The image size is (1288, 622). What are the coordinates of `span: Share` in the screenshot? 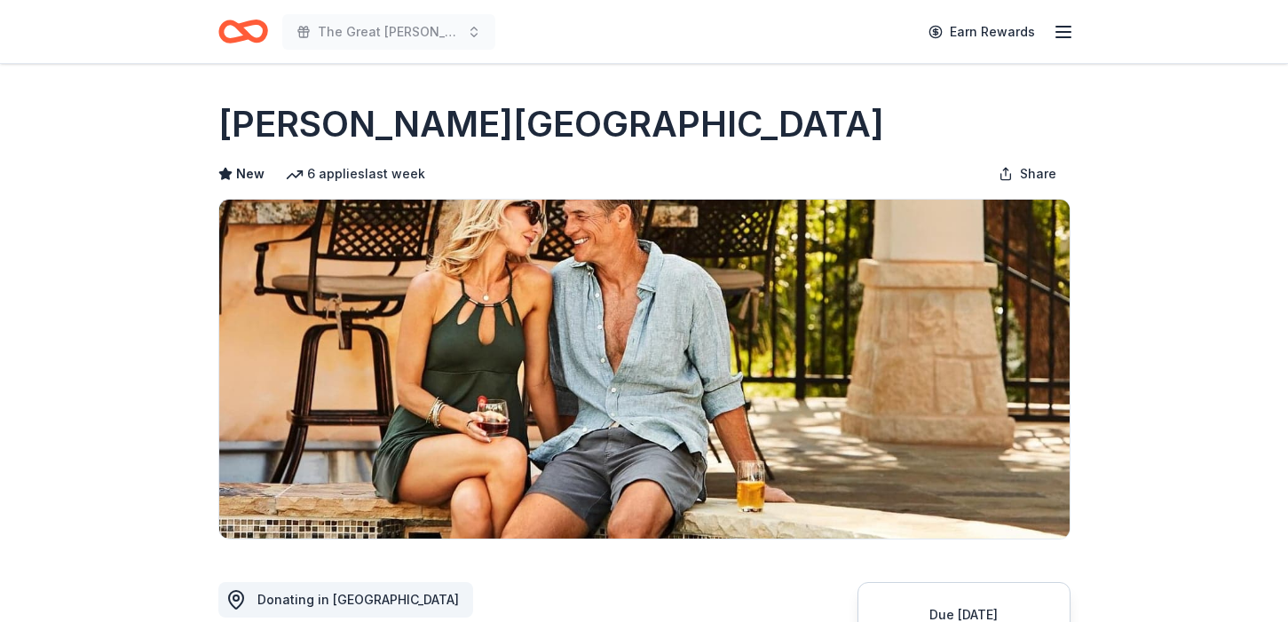 It's located at (1038, 174).